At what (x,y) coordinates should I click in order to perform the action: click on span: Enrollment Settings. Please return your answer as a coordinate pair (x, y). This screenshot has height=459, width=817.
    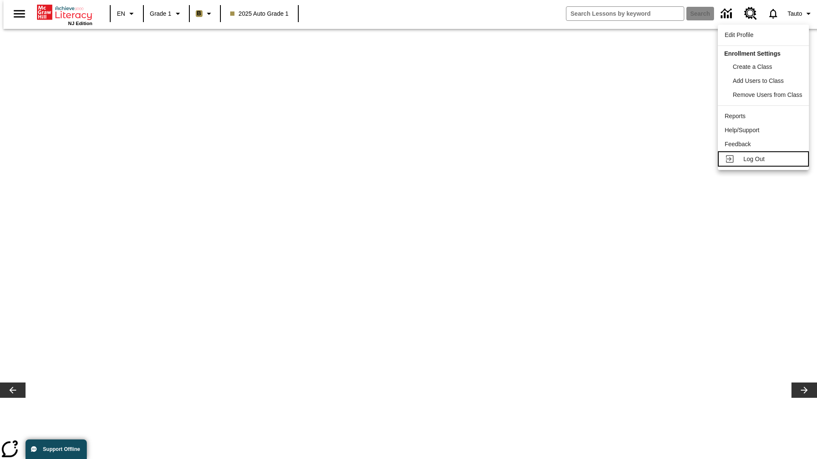
    Looking at the image, I should click on (752, 54).